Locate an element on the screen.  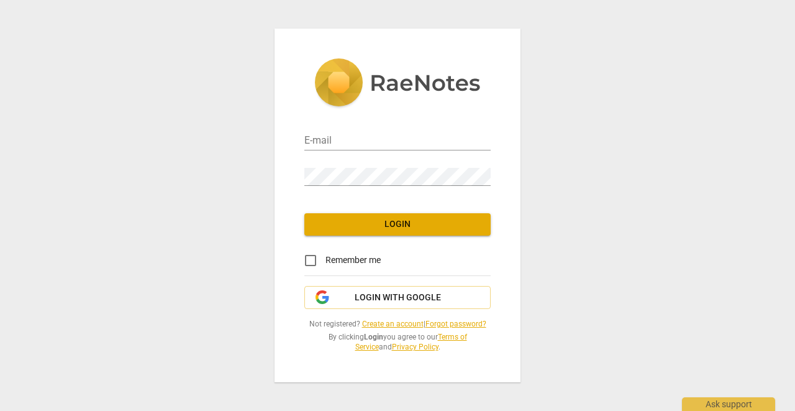
a: Forgot password? is located at coordinates (456, 324).